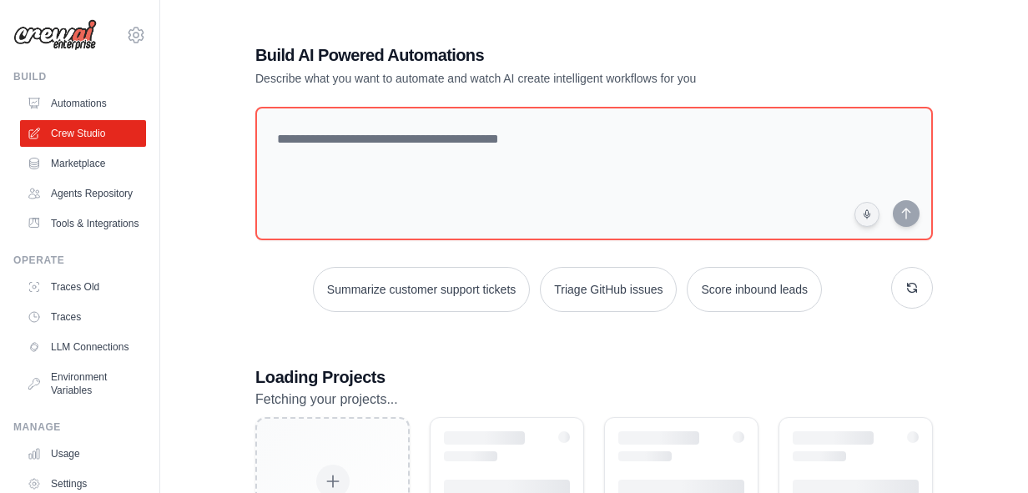 Image resolution: width=1028 pixels, height=493 pixels. I want to click on a: Marketplace, so click(83, 164).